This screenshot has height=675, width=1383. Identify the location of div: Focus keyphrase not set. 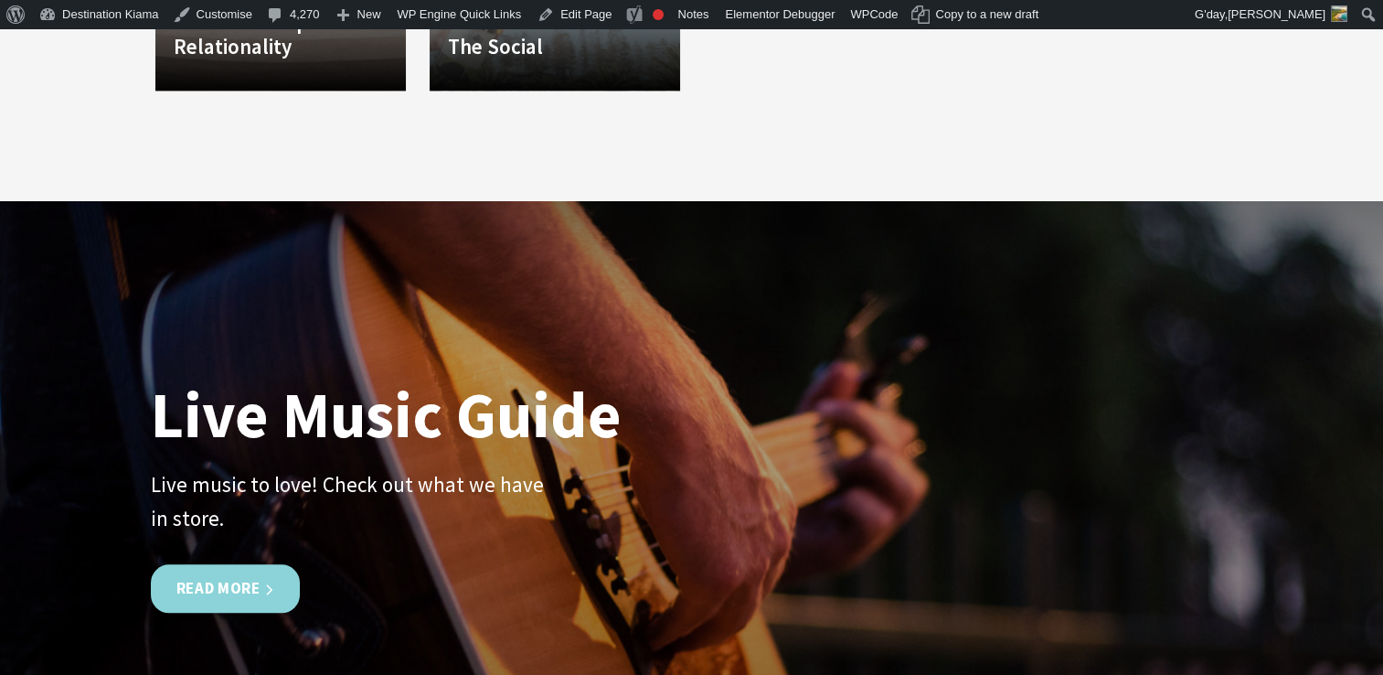
(658, 15).